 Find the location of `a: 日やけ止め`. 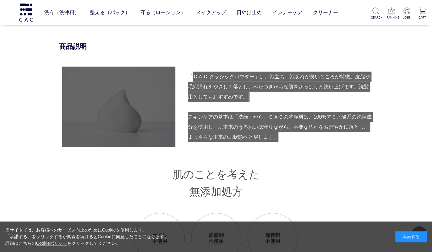

a: 日やけ止め is located at coordinates (249, 13).